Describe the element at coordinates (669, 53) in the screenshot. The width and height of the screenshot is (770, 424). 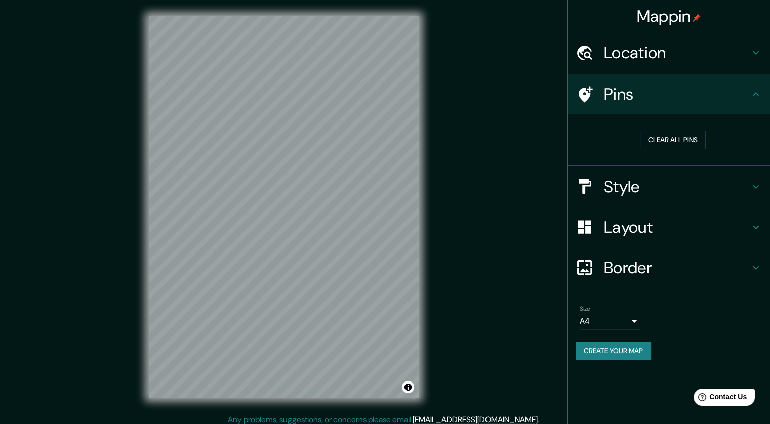
I see `div: Location` at that location.